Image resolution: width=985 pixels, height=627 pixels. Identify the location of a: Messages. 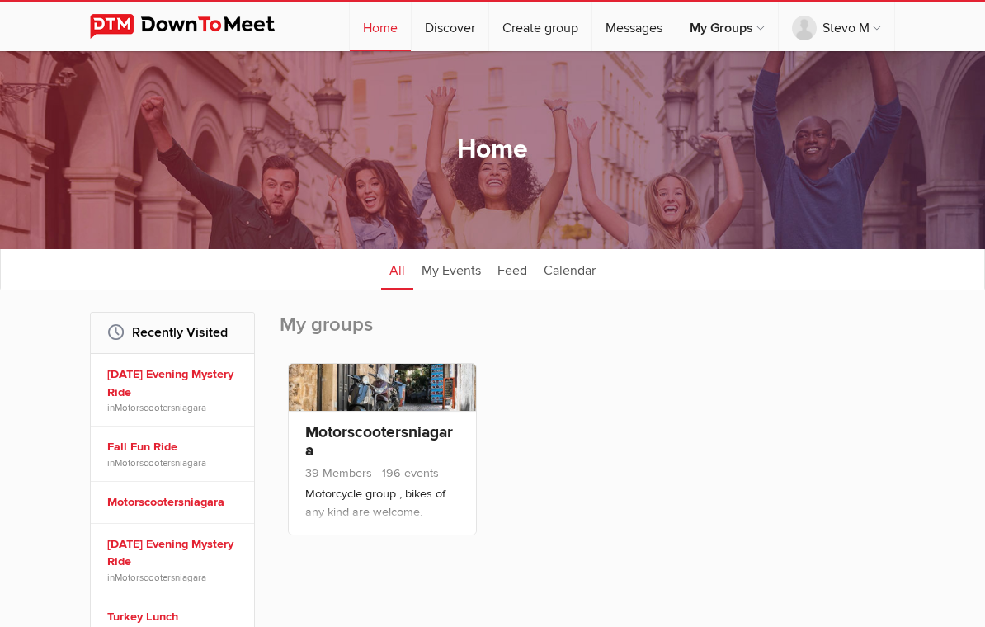
(633, 26).